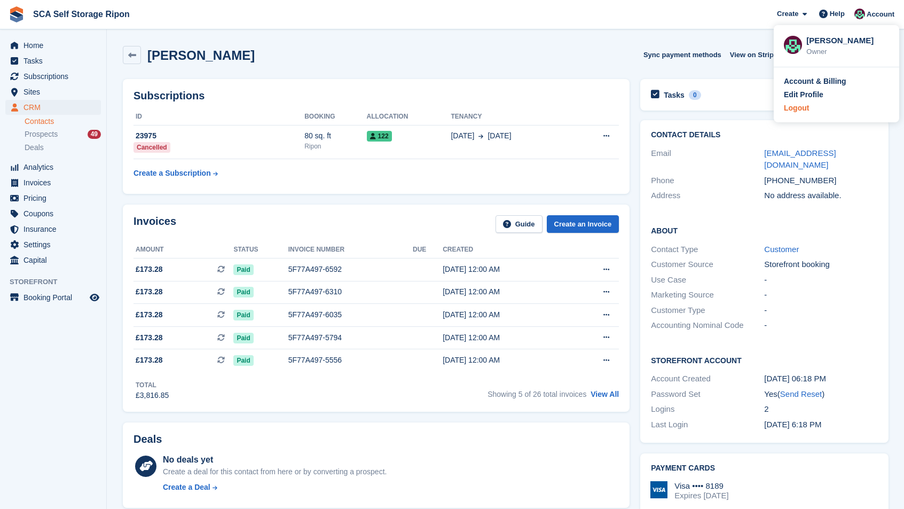 This screenshot has height=509, width=904. I want to click on span: Invoices, so click(56, 183).